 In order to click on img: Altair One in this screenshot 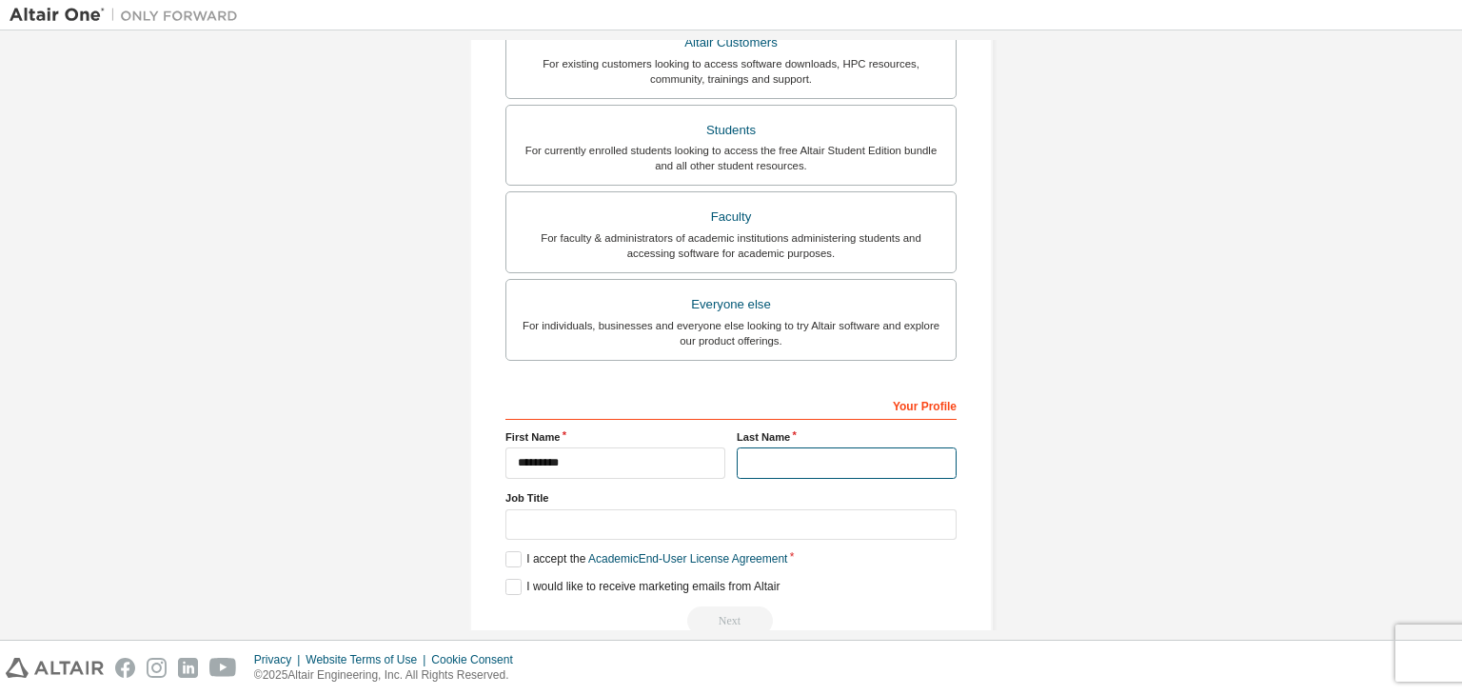, I will do `click(128, 15)`.